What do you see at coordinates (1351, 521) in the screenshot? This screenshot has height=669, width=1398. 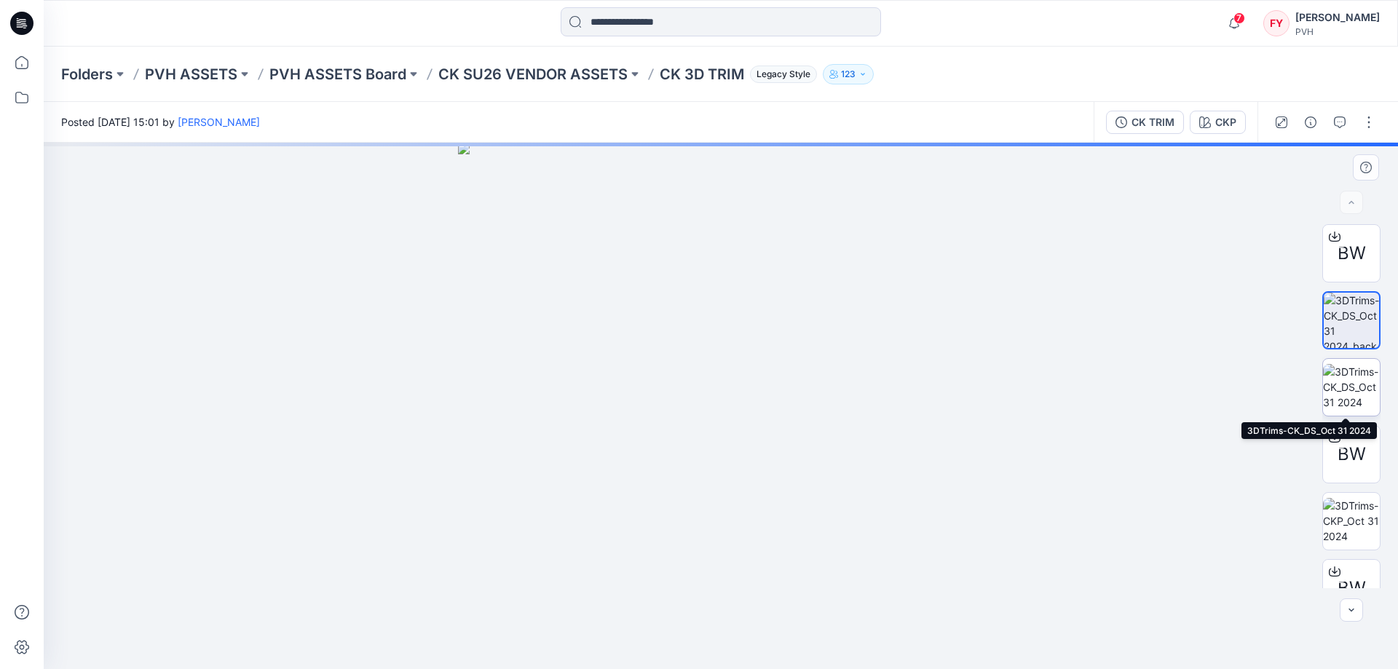 I see `img: 3DTrims-CKP_Oct 31 2024` at bounding box center [1351, 521].